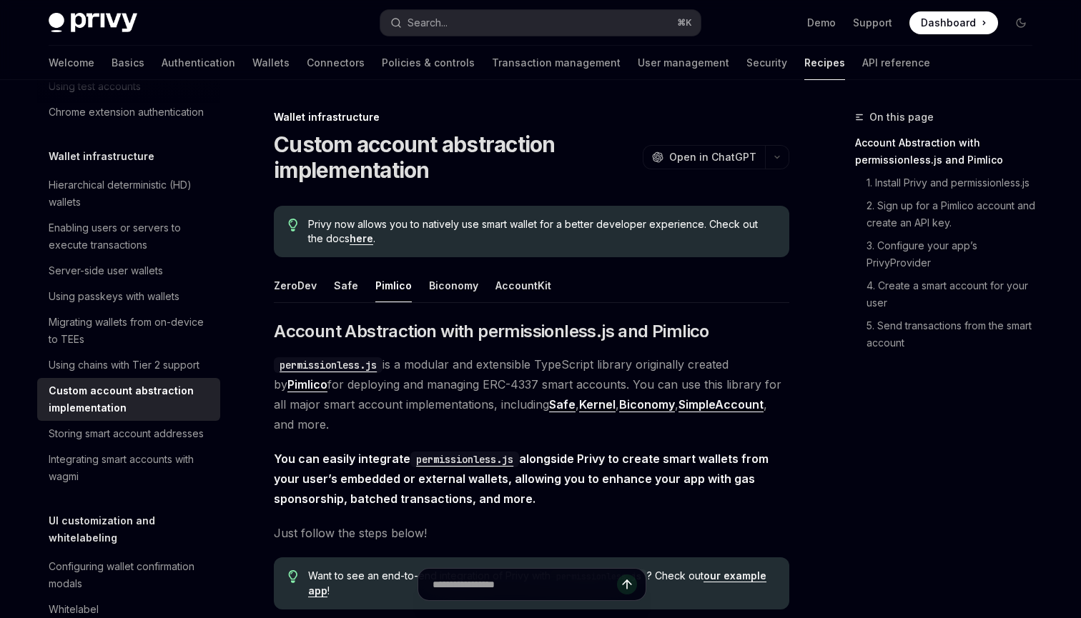 This screenshot has width=1081, height=618. What do you see at coordinates (130, 468) in the screenshot?
I see `div: Integrating smart accounts with wagmi` at bounding box center [130, 468].